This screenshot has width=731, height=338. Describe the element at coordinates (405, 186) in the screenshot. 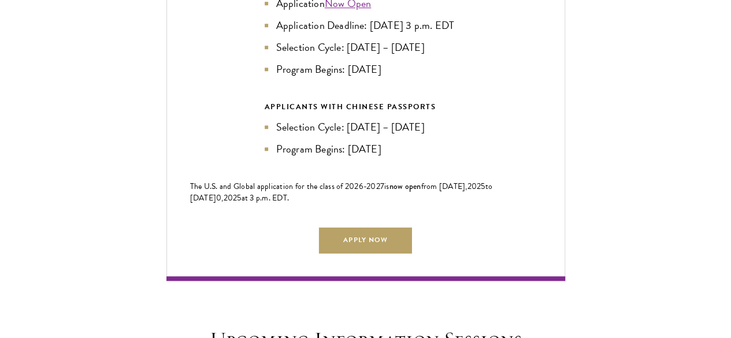

I see `span: now open` at that location.